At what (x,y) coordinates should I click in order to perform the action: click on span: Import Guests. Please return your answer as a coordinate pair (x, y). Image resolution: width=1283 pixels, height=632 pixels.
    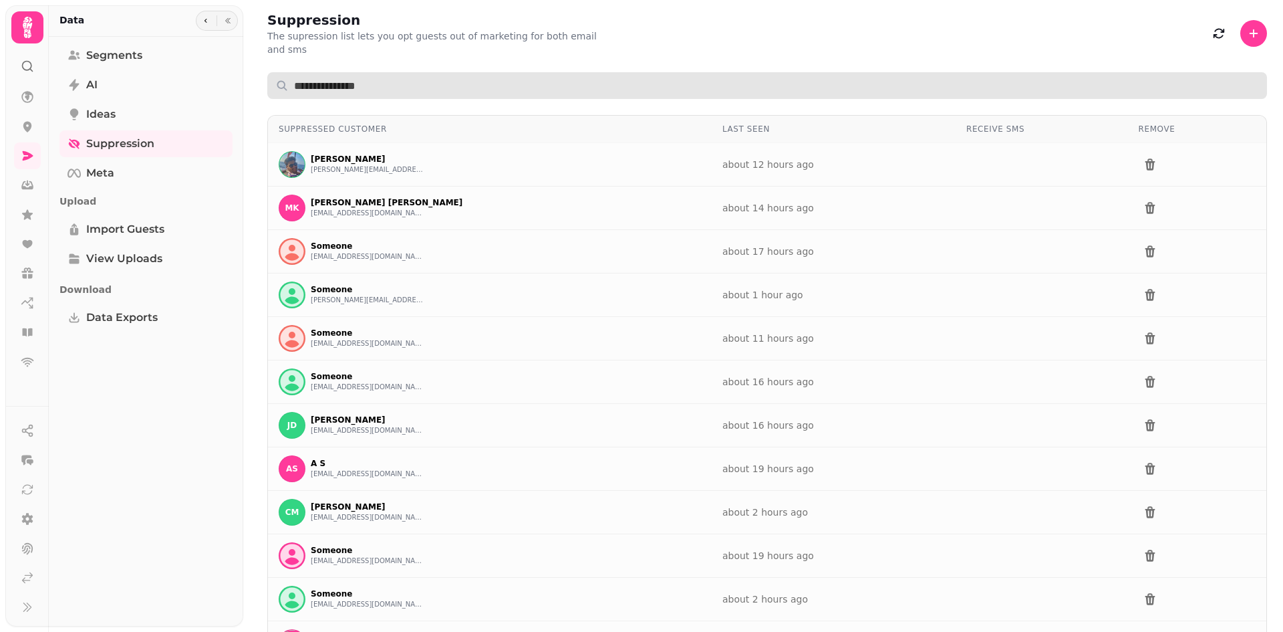
    Looking at the image, I should click on (125, 229).